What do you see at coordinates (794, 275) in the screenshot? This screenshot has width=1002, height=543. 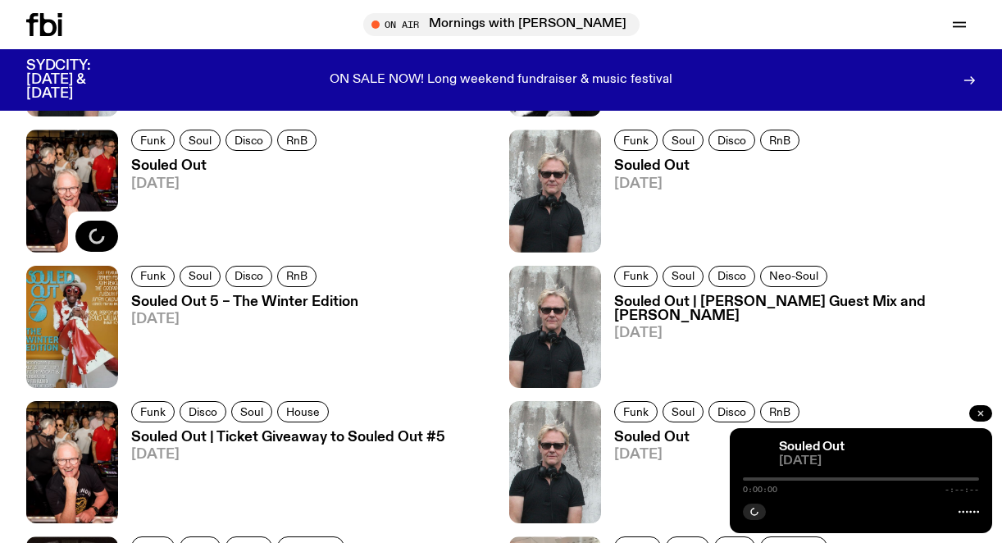 I see `span: Neo-Soul` at bounding box center [794, 275].